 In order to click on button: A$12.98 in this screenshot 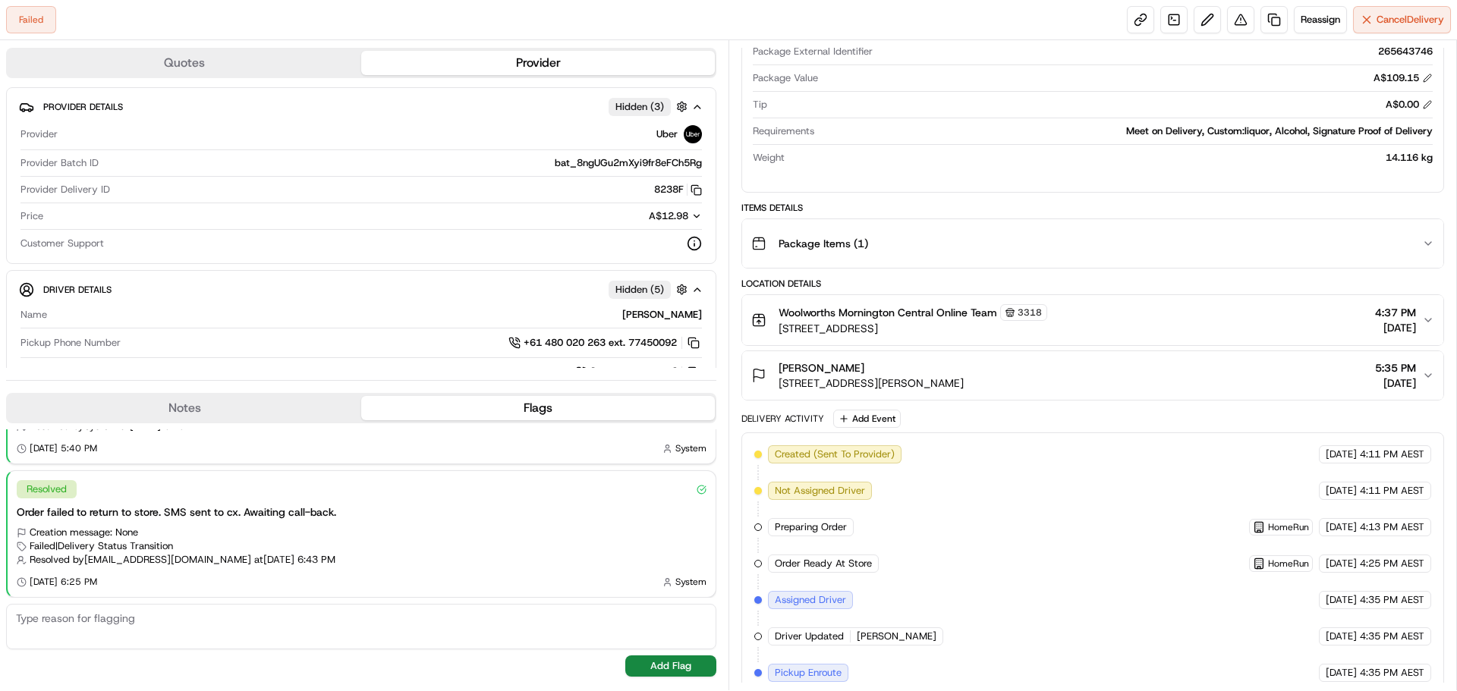, I will do `click(635, 216)`.